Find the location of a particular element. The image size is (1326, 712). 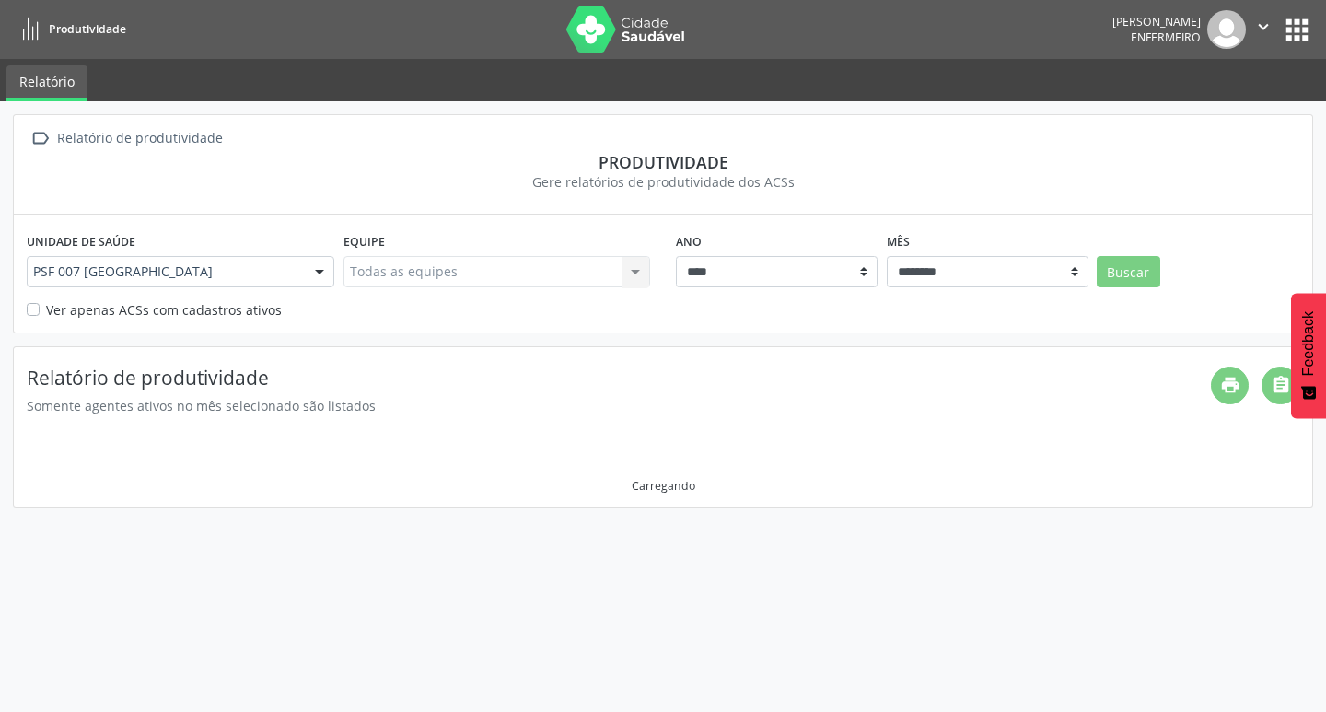

label: Unidade de saúde is located at coordinates (81, 241).